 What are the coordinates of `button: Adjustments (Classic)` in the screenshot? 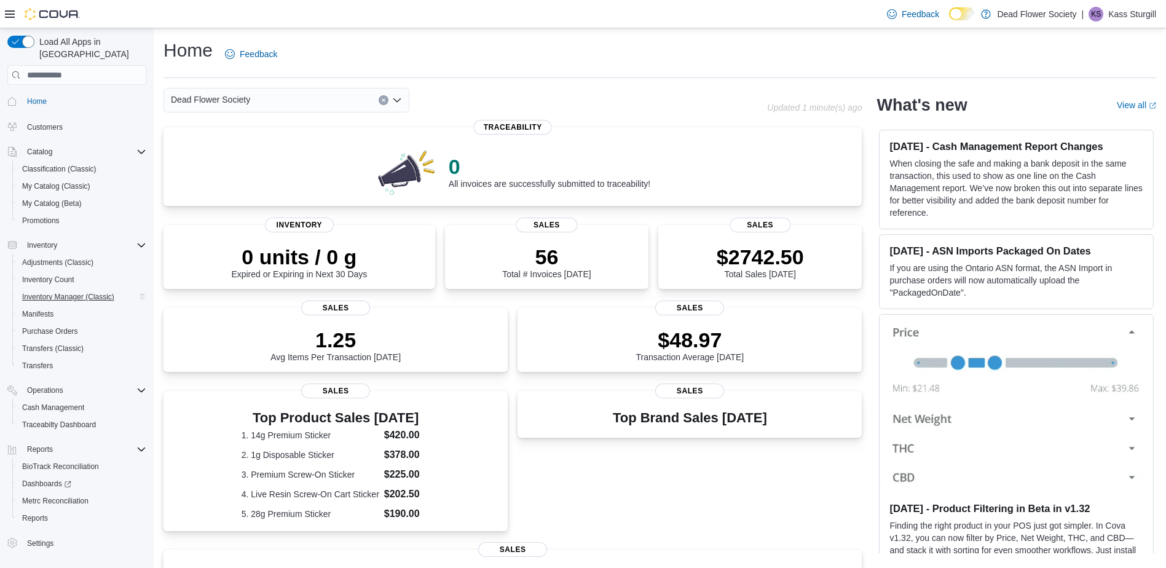 It's located at (82, 262).